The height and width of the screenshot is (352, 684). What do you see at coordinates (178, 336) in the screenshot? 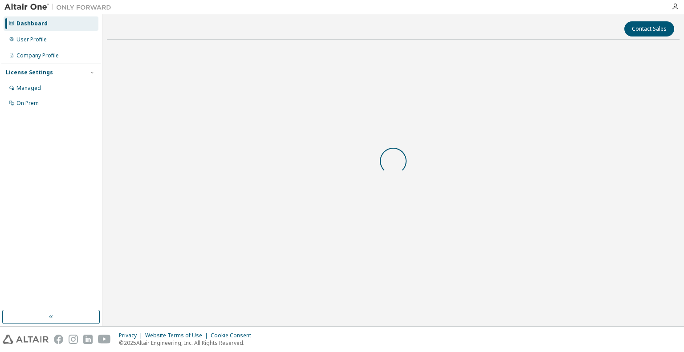
I see `div: Website Terms of Use` at bounding box center [178, 336].